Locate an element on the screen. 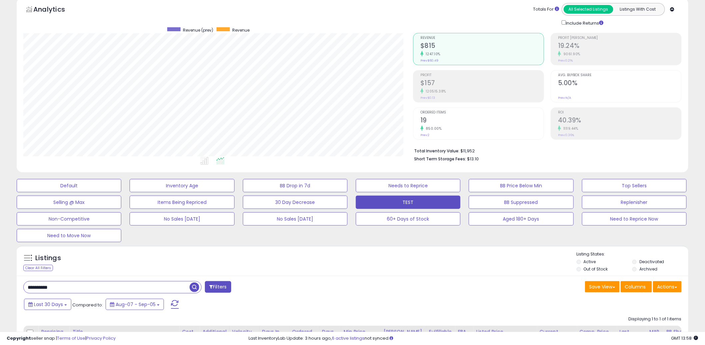 The height and width of the screenshot is (345, 705). button: BB Suppressed is located at coordinates (521, 202).